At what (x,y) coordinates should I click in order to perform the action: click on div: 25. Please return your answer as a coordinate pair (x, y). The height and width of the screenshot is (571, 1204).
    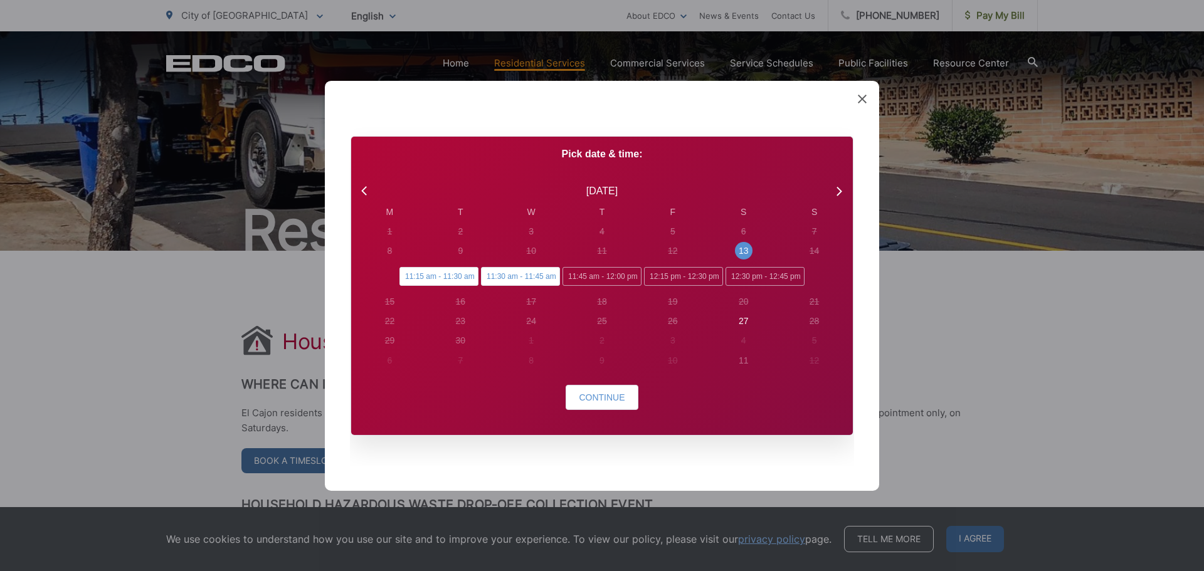
    Looking at the image, I should click on (602, 321).